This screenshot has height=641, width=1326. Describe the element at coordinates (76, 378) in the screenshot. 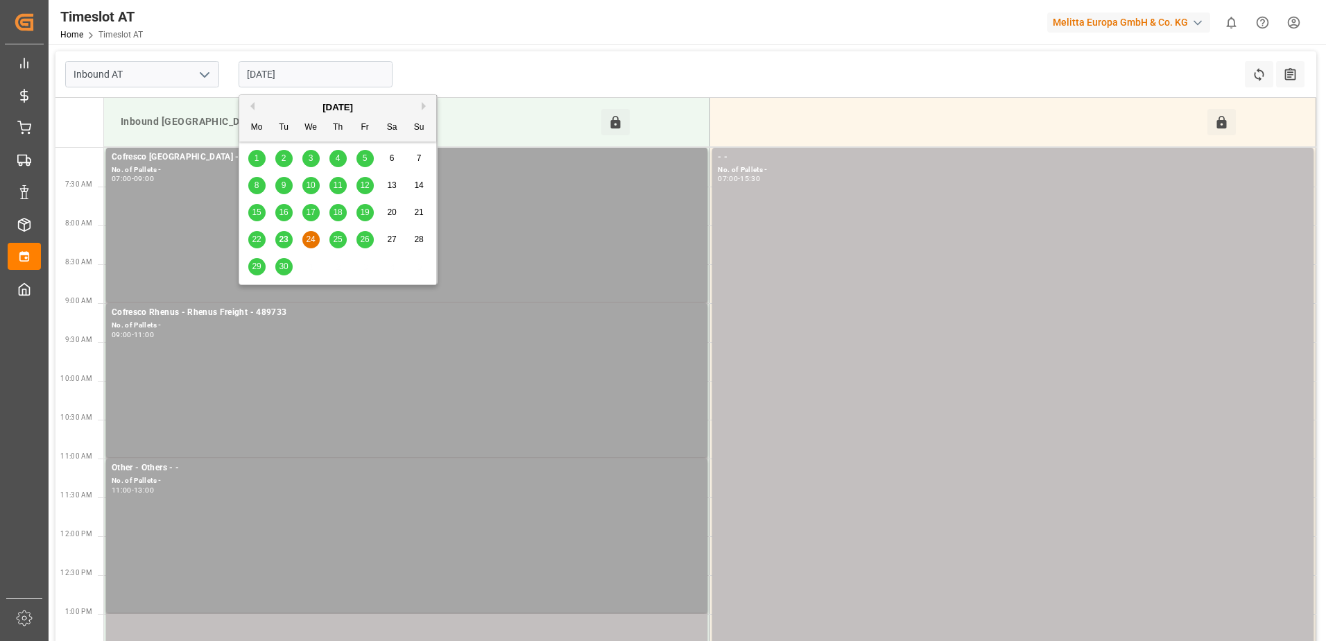

I see `span: 10:00 AM` at that location.